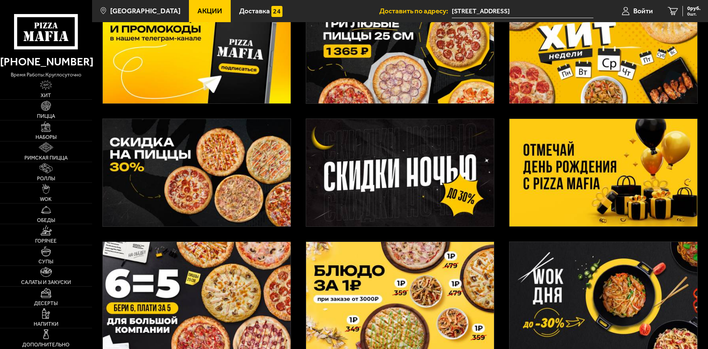  Describe the element at coordinates (210, 11) in the screenshot. I see `span: Акции` at that location.